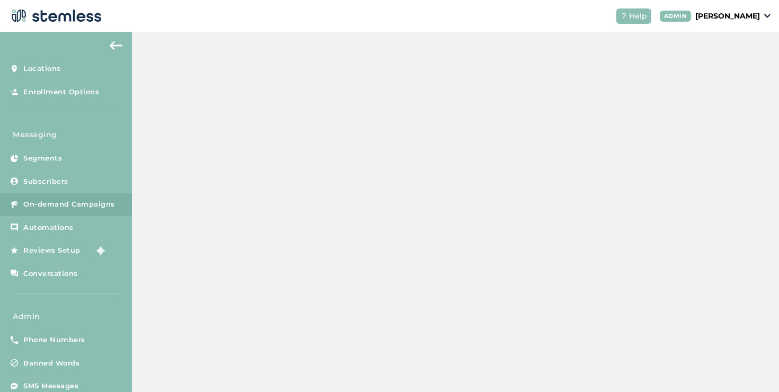  What do you see at coordinates (48, 228) in the screenshot?
I see `span: Automations` at bounding box center [48, 228].